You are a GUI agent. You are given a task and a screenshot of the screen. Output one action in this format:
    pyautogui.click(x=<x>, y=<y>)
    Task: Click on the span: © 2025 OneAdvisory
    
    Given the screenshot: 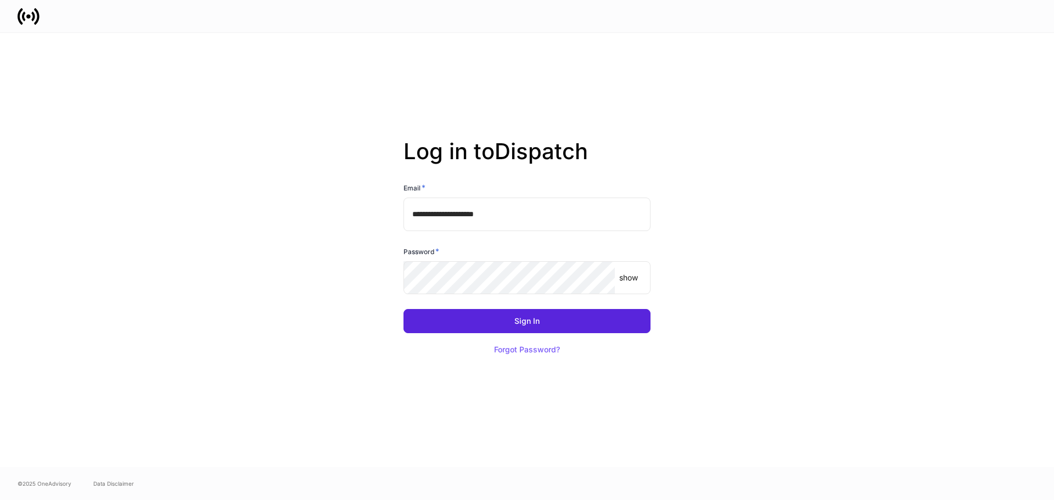 What is the action you would take?
    pyautogui.click(x=44, y=483)
    